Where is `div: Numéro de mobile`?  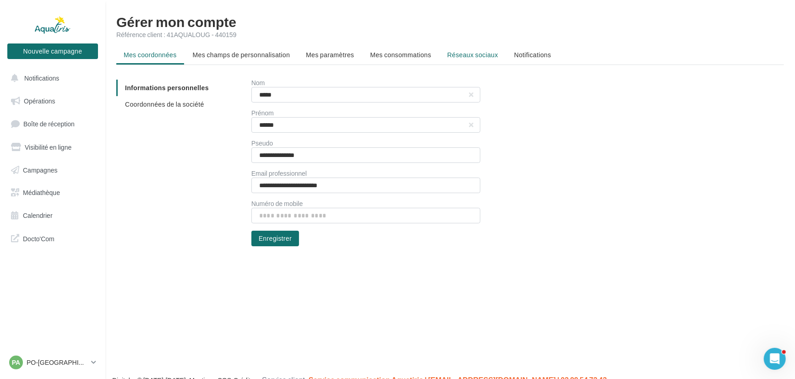 div: Numéro de mobile is located at coordinates (366, 204).